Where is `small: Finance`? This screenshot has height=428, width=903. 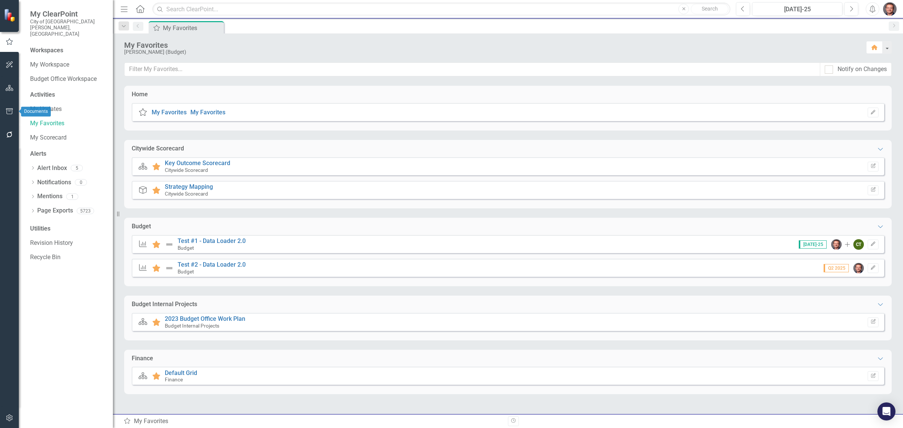
small: Finance is located at coordinates (174, 379).